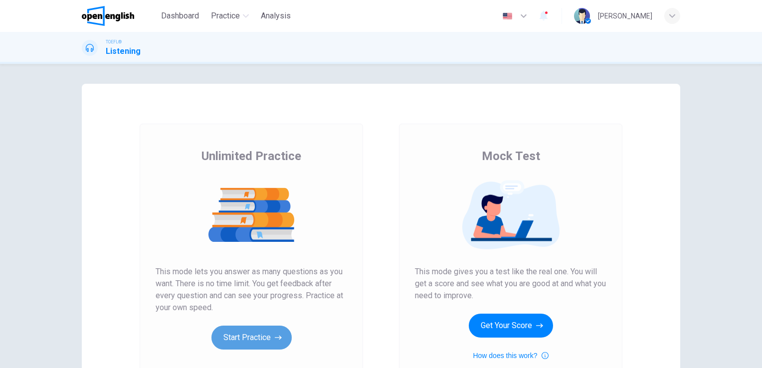 The image size is (762, 368). Describe the element at coordinates (123, 51) in the screenshot. I see `h1: Listening` at that location.